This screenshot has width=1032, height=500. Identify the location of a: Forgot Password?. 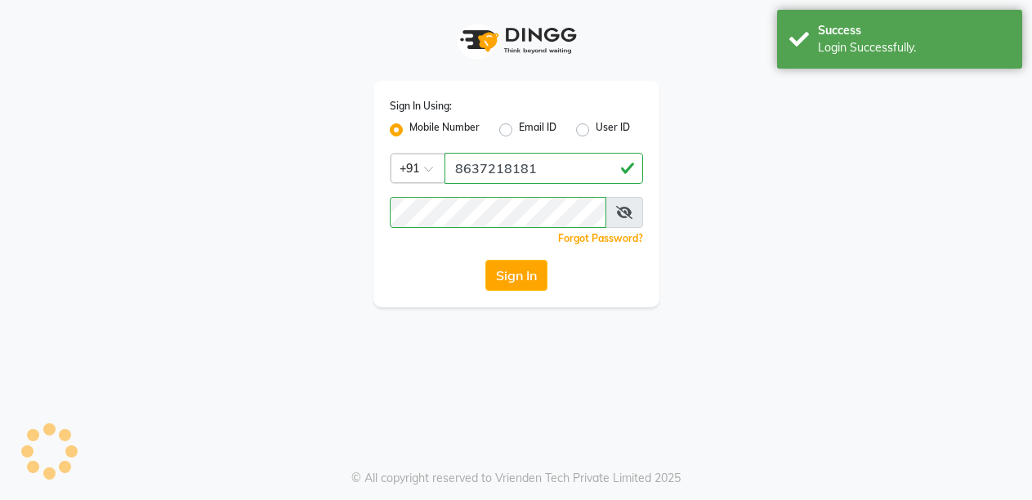
(601, 238).